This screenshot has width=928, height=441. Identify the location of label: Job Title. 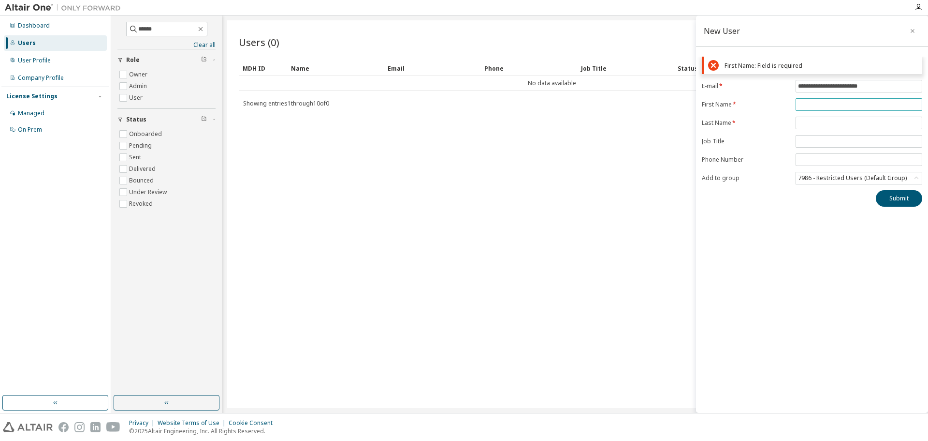
(746, 141).